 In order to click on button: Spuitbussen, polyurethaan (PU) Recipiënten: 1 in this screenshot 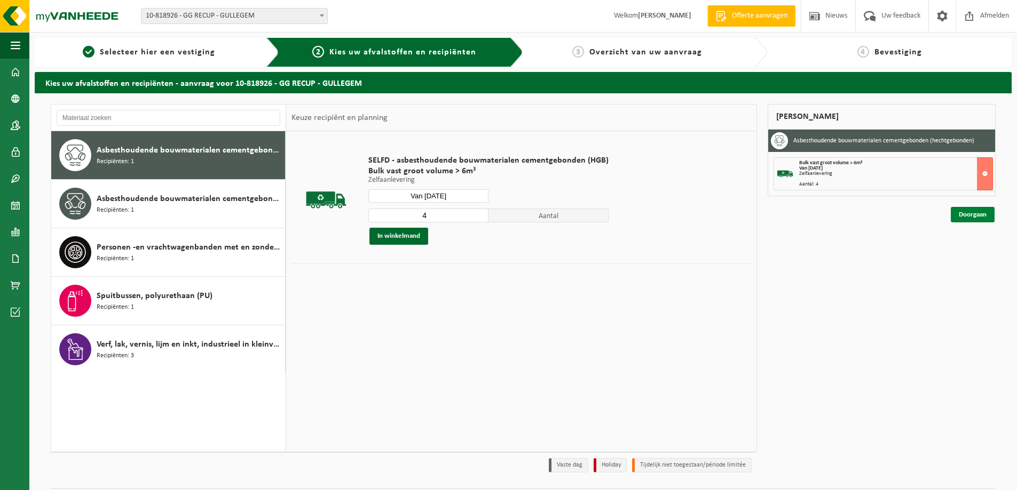, I will do `click(168, 301)`.